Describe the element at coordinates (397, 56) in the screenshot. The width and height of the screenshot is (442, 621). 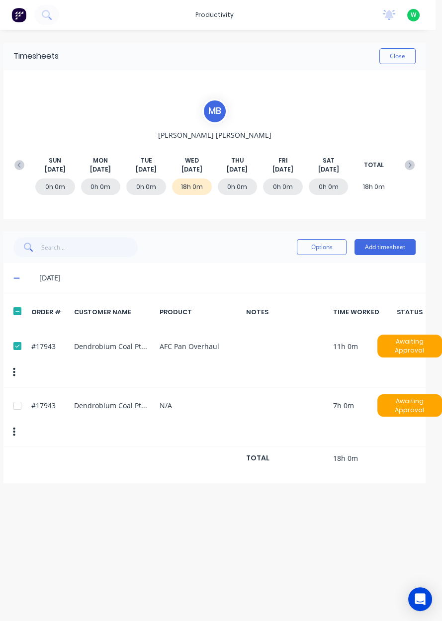
I see `button: Close` at that location.